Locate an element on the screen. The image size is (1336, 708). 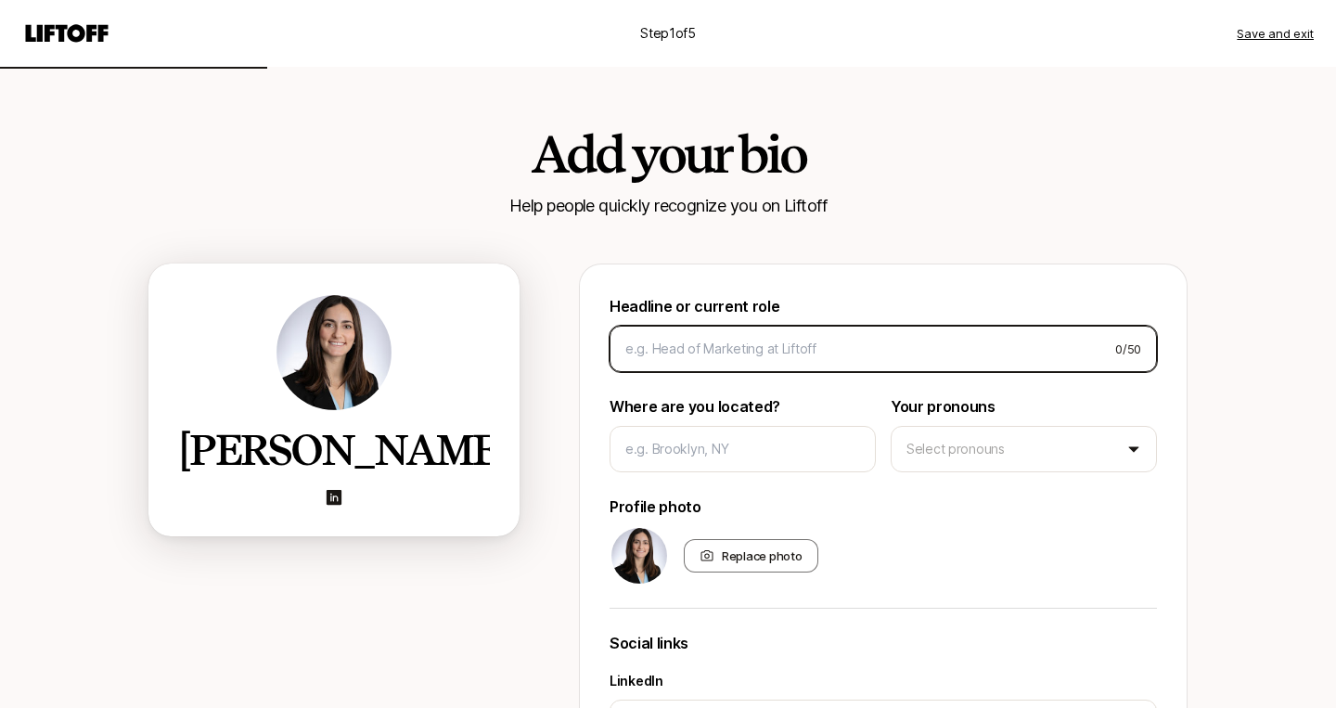
p: Headline or current role is located at coordinates (883, 306).